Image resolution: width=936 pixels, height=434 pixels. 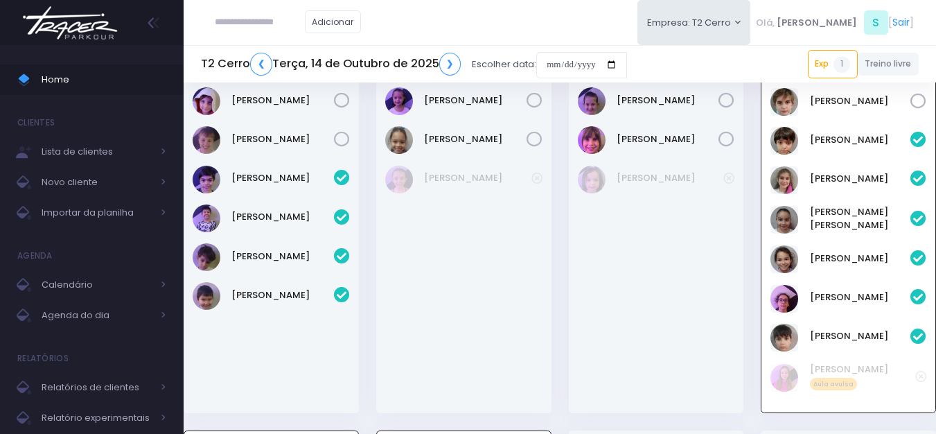 I want to click on span: Olá,, so click(x=765, y=23).